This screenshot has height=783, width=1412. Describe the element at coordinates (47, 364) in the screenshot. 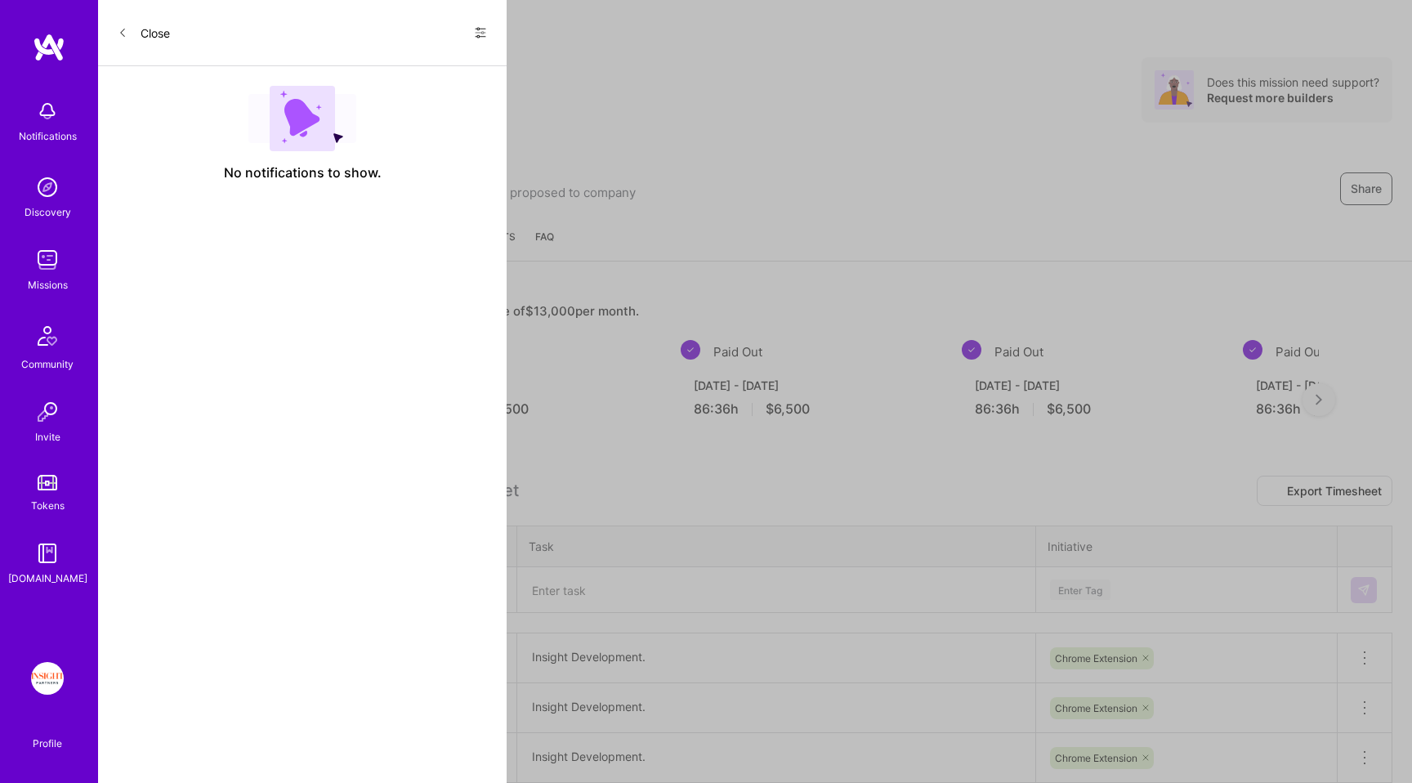

I see `div: Community` at that location.